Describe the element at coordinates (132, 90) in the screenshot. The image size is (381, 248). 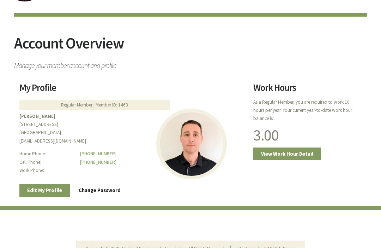
I see `h2: My Profile` at that location.